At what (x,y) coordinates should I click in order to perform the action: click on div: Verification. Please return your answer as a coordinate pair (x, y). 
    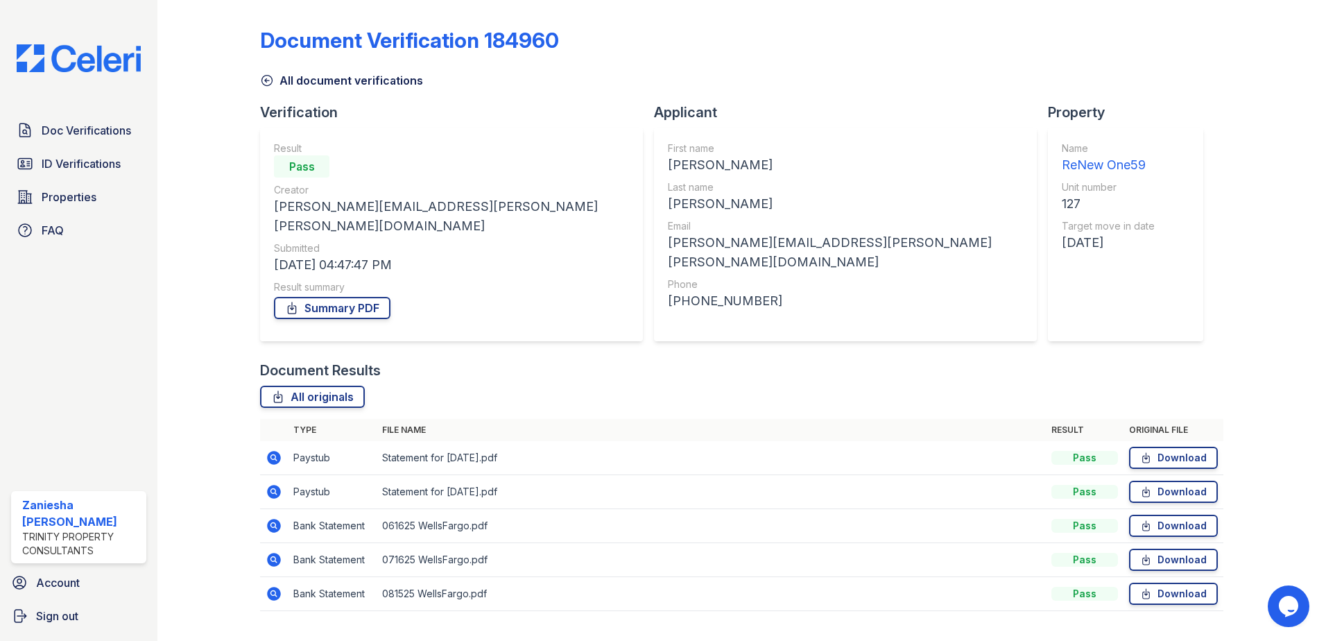
    Looking at the image, I should click on (457, 112).